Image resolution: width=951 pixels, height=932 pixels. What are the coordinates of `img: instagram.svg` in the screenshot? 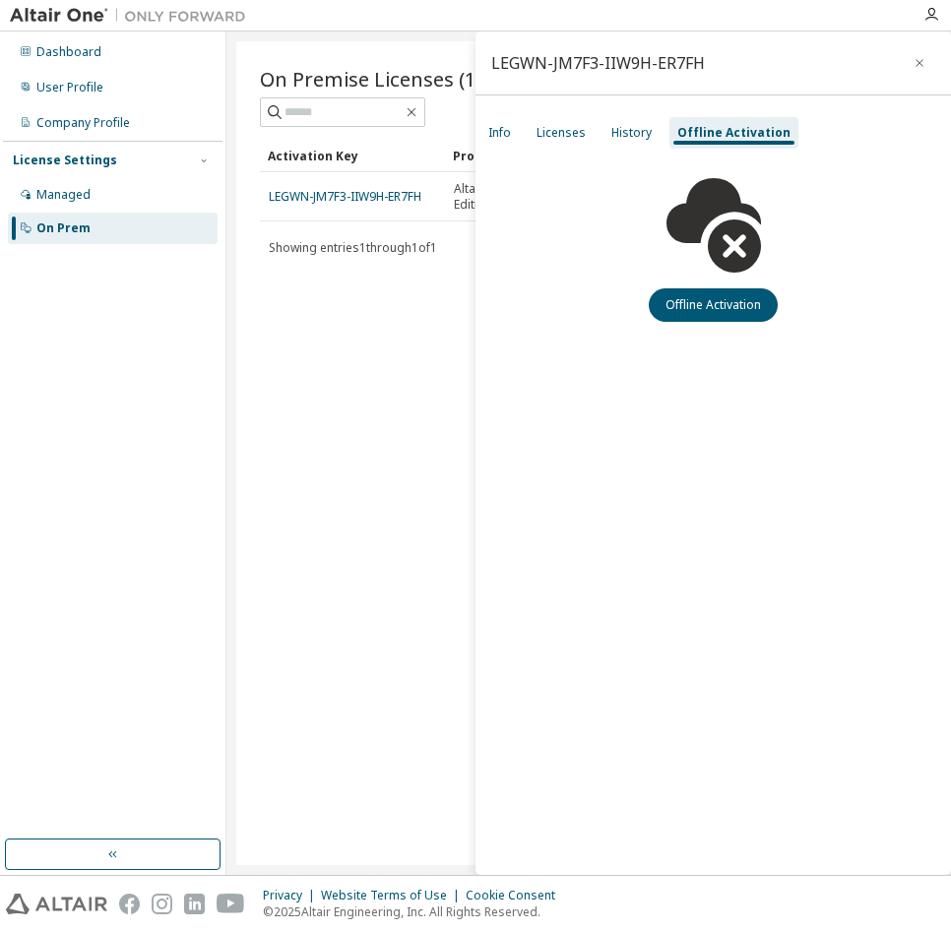 It's located at (161, 904).